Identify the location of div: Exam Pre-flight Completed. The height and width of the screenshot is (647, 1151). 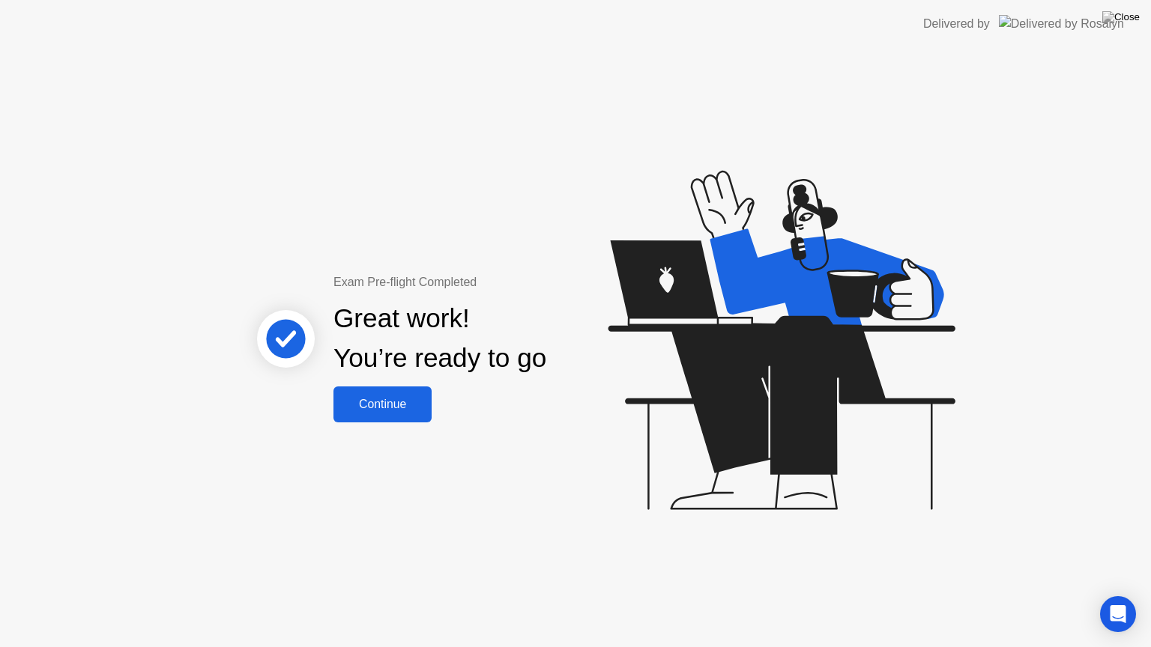
(488, 282).